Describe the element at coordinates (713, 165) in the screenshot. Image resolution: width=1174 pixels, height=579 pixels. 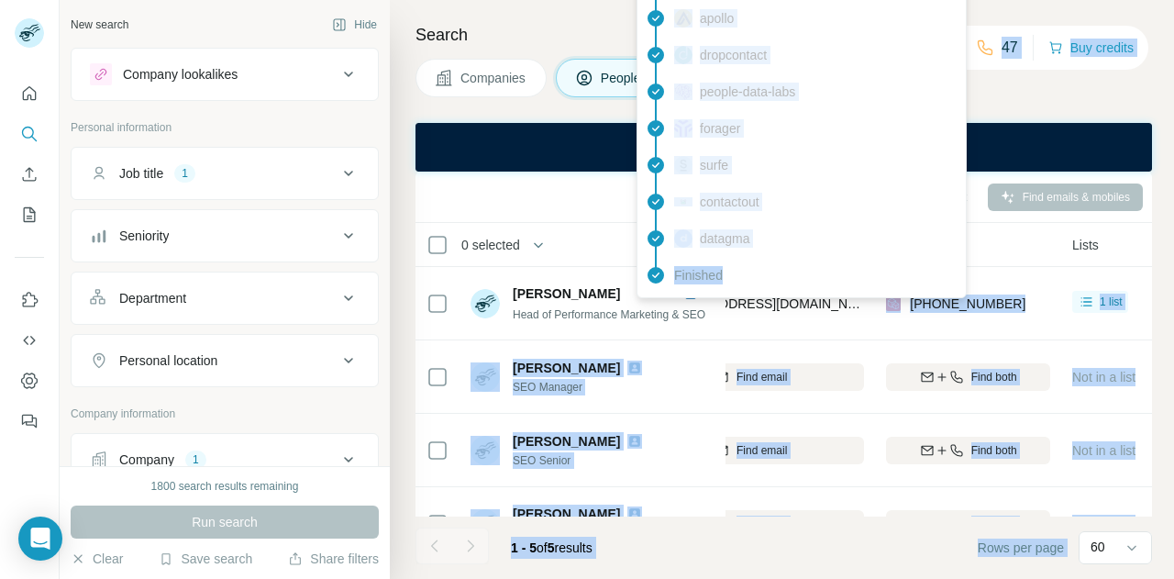
I see `span: surfe` at that location.